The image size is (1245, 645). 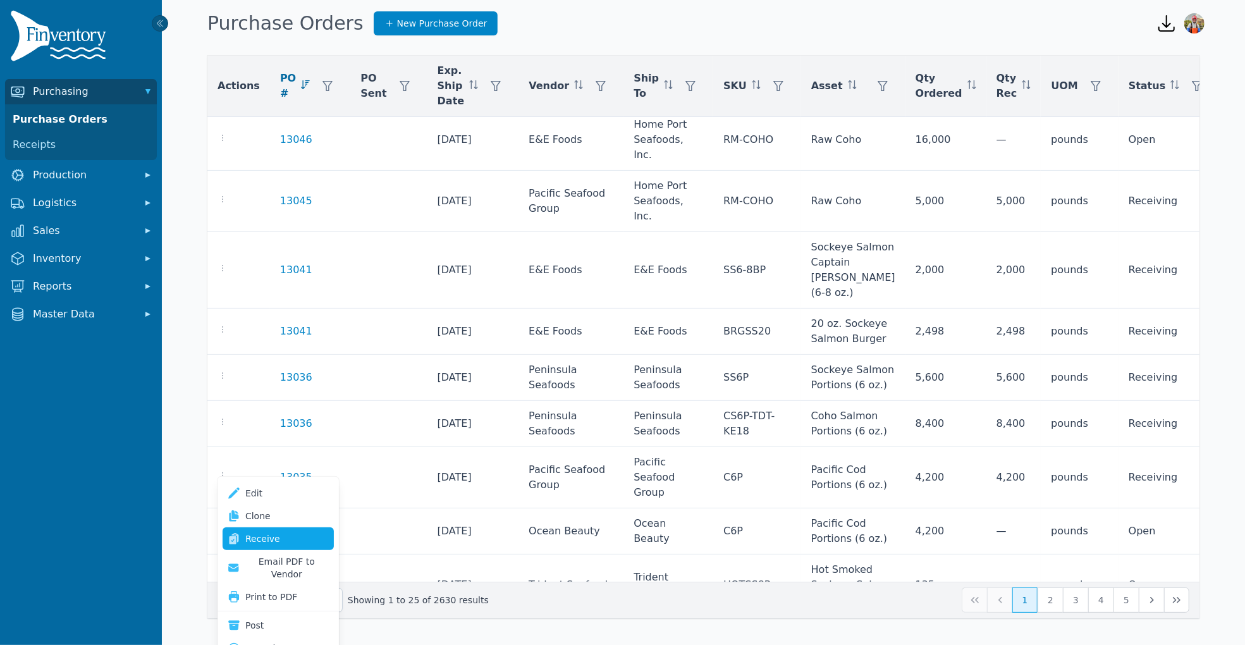 What do you see at coordinates (288, 86) in the screenshot?
I see `span: PO #` at bounding box center [288, 86].